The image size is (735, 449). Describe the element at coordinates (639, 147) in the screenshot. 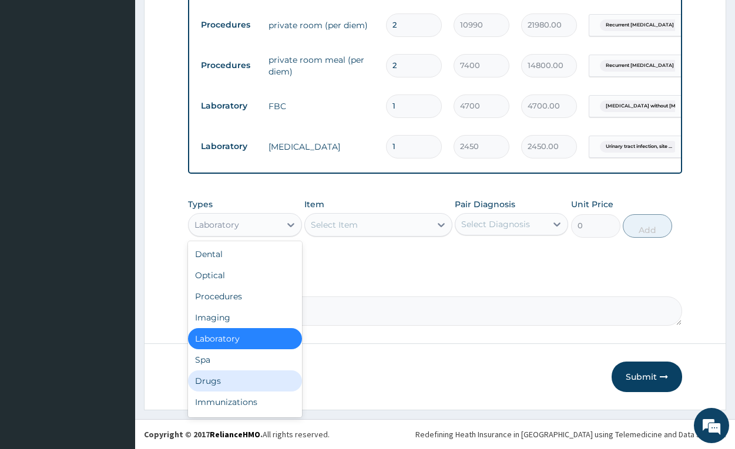

I see `span: Urinary tract infection, site ...` at that location.